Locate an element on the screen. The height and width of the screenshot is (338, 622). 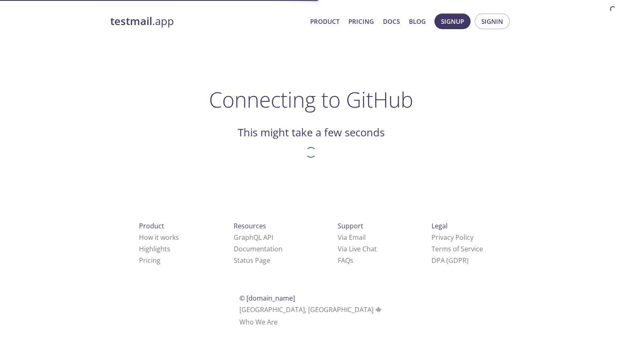
span: Signin is located at coordinates (492, 21).